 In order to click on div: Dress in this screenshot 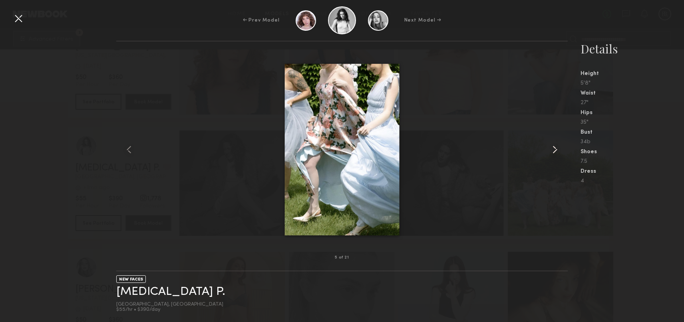, I will do `click(632, 172)`.